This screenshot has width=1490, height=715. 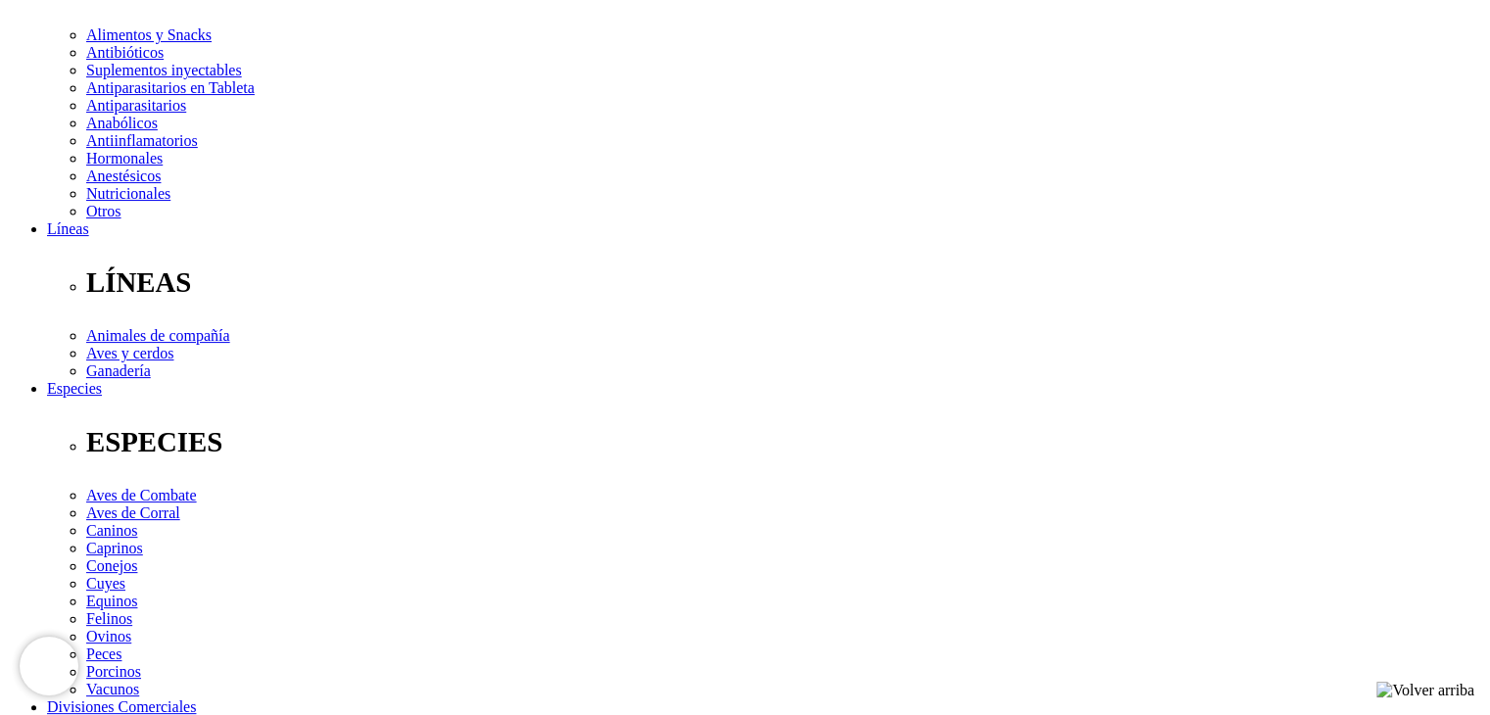 What do you see at coordinates (68, 228) in the screenshot?
I see `span: Líneas` at bounding box center [68, 228].